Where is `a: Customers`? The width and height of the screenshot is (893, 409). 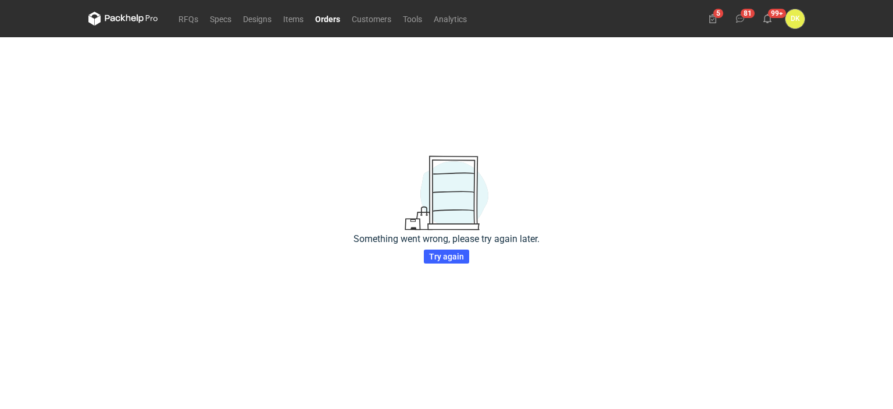
a: Customers is located at coordinates (371, 19).